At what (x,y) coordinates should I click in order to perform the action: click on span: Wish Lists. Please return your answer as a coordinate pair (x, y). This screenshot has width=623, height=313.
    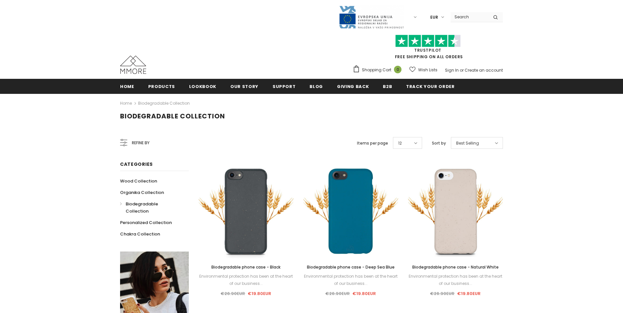
    Looking at the image, I should click on (427, 70).